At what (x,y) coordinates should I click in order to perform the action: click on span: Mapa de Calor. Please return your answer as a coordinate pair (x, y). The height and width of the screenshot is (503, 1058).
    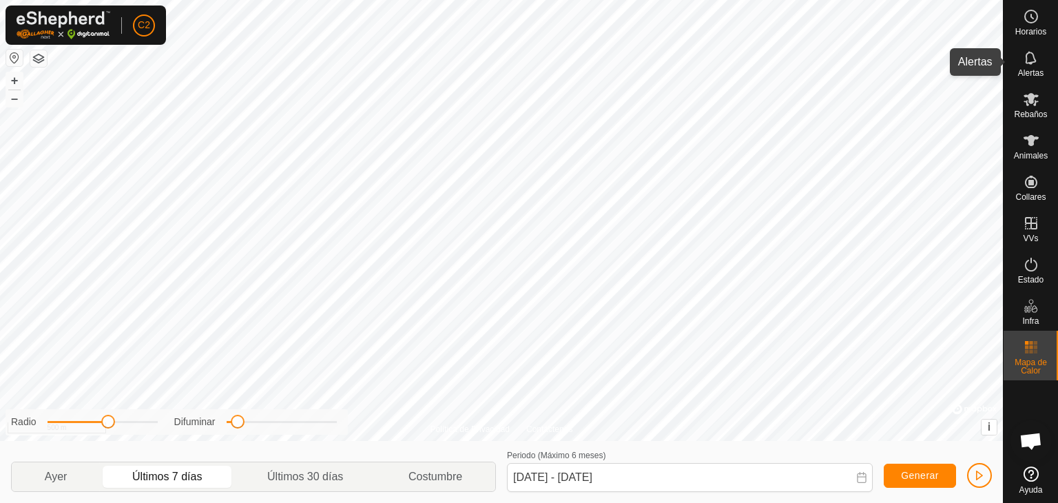
    Looking at the image, I should click on (1030, 366).